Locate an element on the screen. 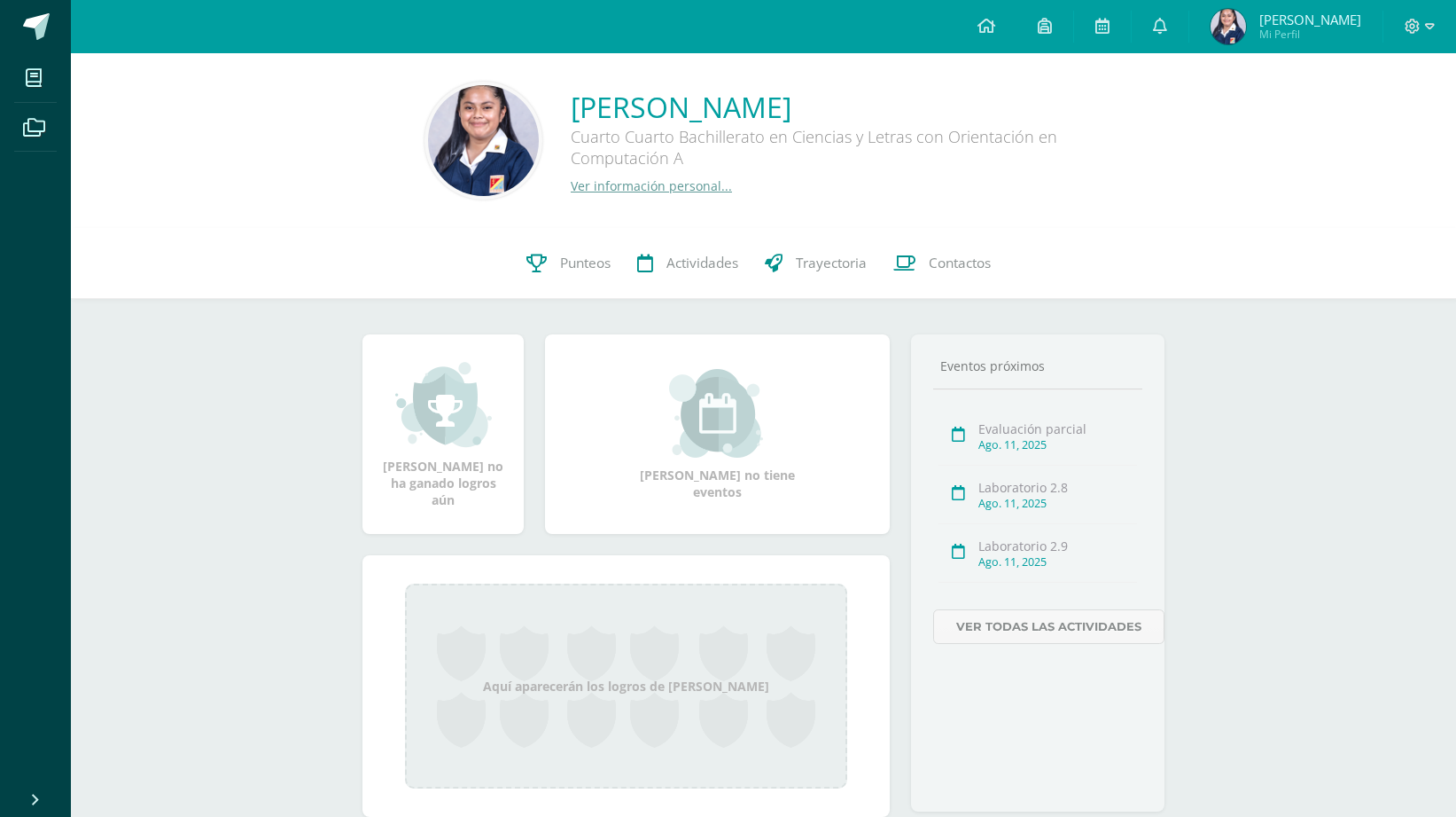 The width and height of the screenshot is (1456, 817). div: Laboratorio 2.9 is located at coordinates (1058, 546).